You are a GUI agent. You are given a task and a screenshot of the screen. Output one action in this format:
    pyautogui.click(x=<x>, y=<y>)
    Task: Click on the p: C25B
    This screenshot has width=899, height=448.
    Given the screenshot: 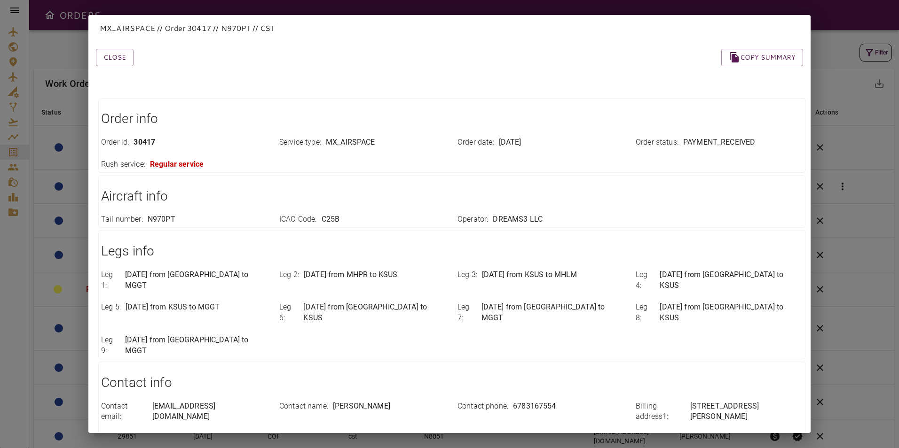 What is the action you would take?
    pyautogui.click(x=330, y=219)
    